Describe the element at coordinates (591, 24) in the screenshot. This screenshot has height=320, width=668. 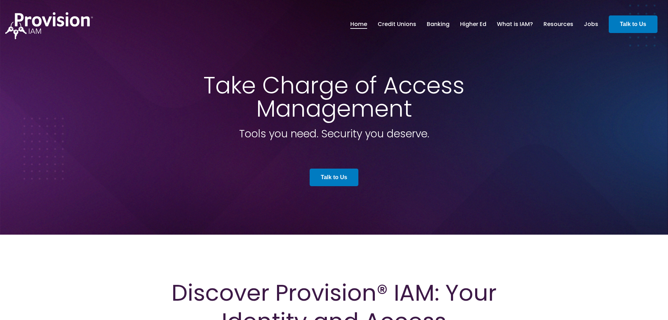
I see `a: Jobs` at that location.